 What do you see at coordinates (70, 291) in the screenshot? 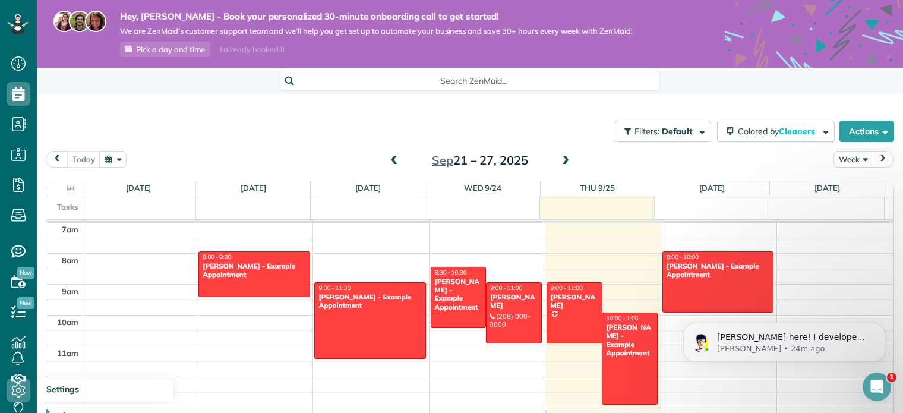
I see `span: 9am` at bounding box center [70, 291].